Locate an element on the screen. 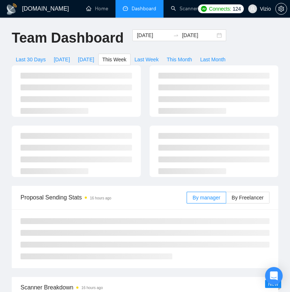  a: setting is located at coordinates (282, 9).